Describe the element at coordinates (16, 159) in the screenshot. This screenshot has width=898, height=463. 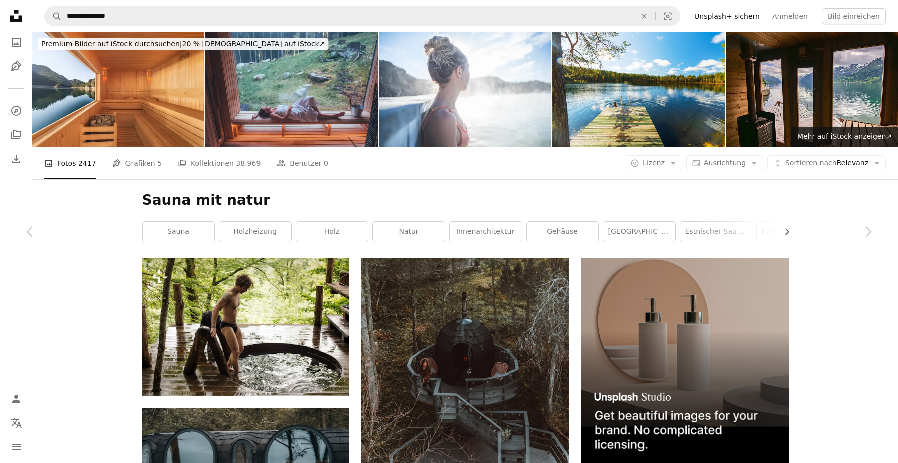
I see `a: Bisherige Downloads` at that location.